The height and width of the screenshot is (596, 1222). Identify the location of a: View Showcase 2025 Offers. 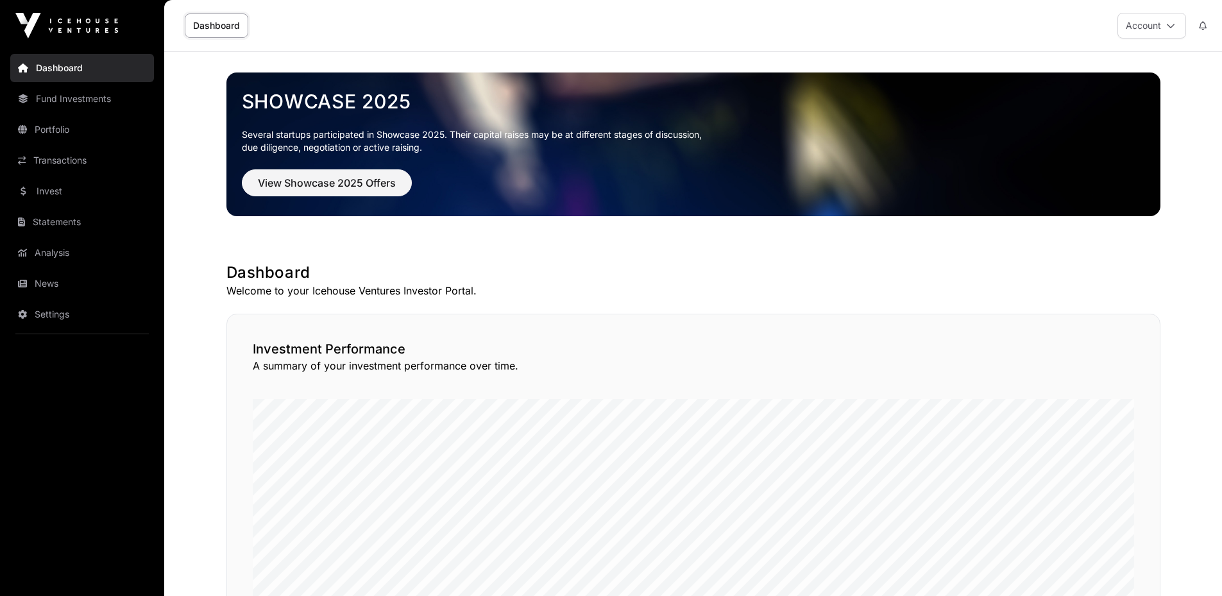
(327, 189).